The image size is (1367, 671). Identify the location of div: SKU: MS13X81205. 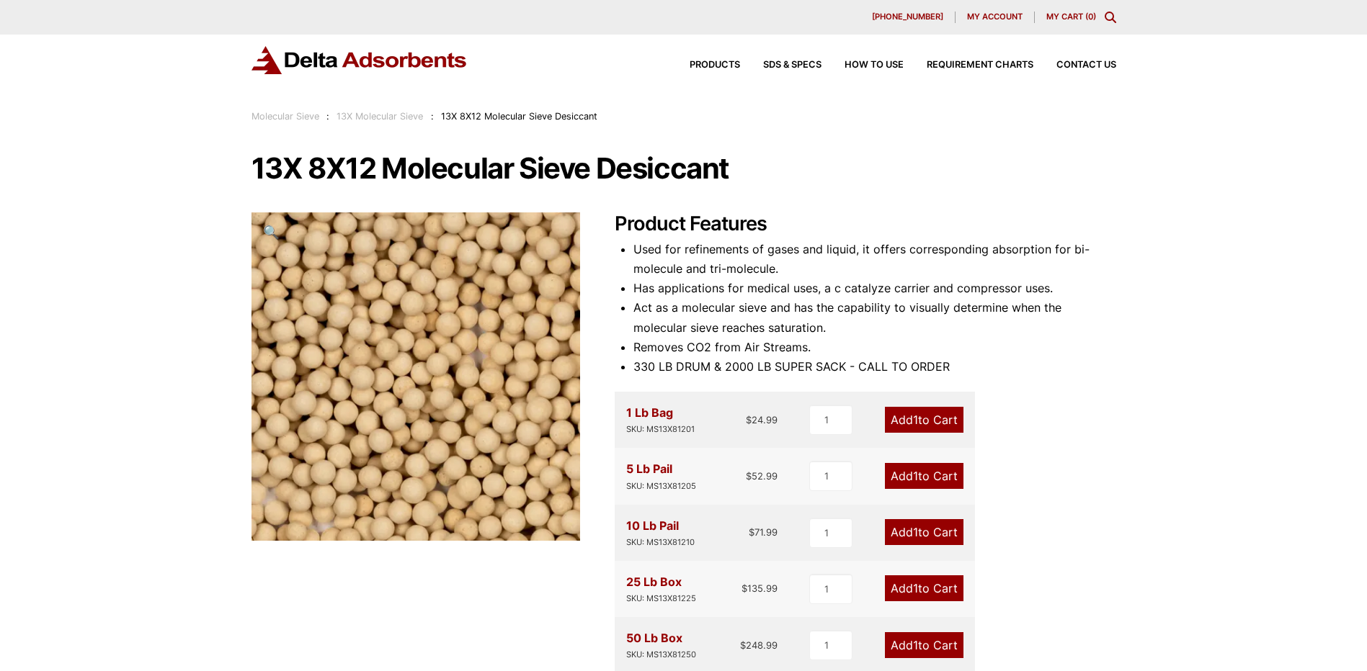
(661, 486).